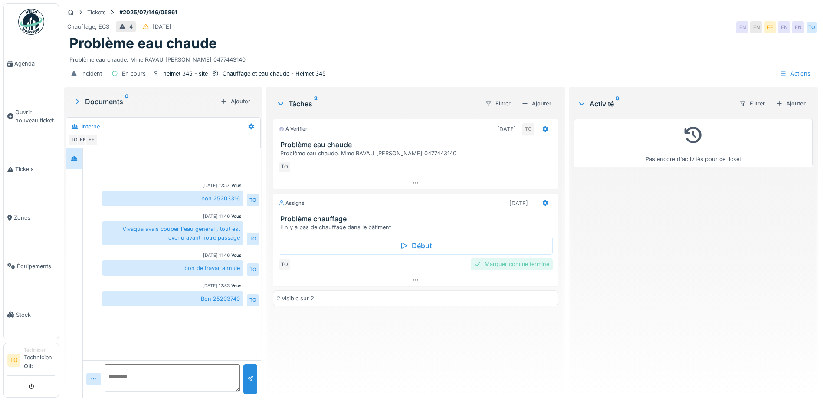 This screenshot has height=401, width=823. I want to click on div: Chauffage, ECS, so click(88, 26).